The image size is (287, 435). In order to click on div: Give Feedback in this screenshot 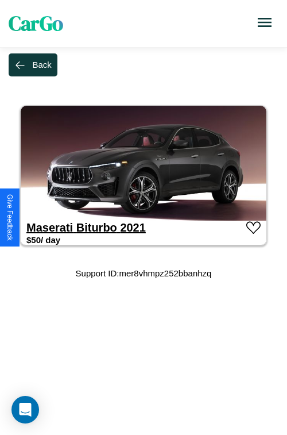, I will do `click(10, 217)`.